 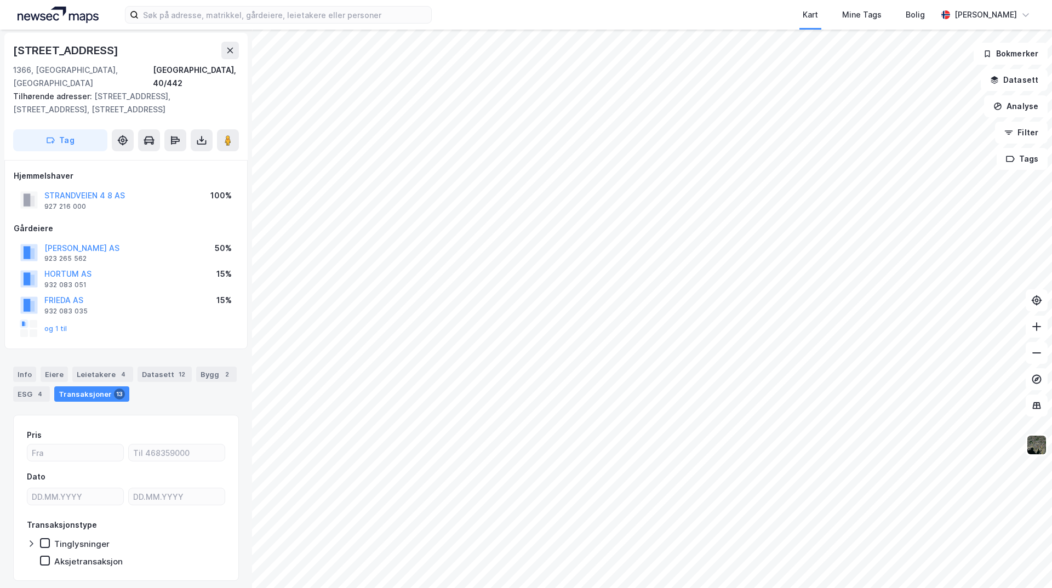 I want to click on div: ESG, so click(x=31, y=394).